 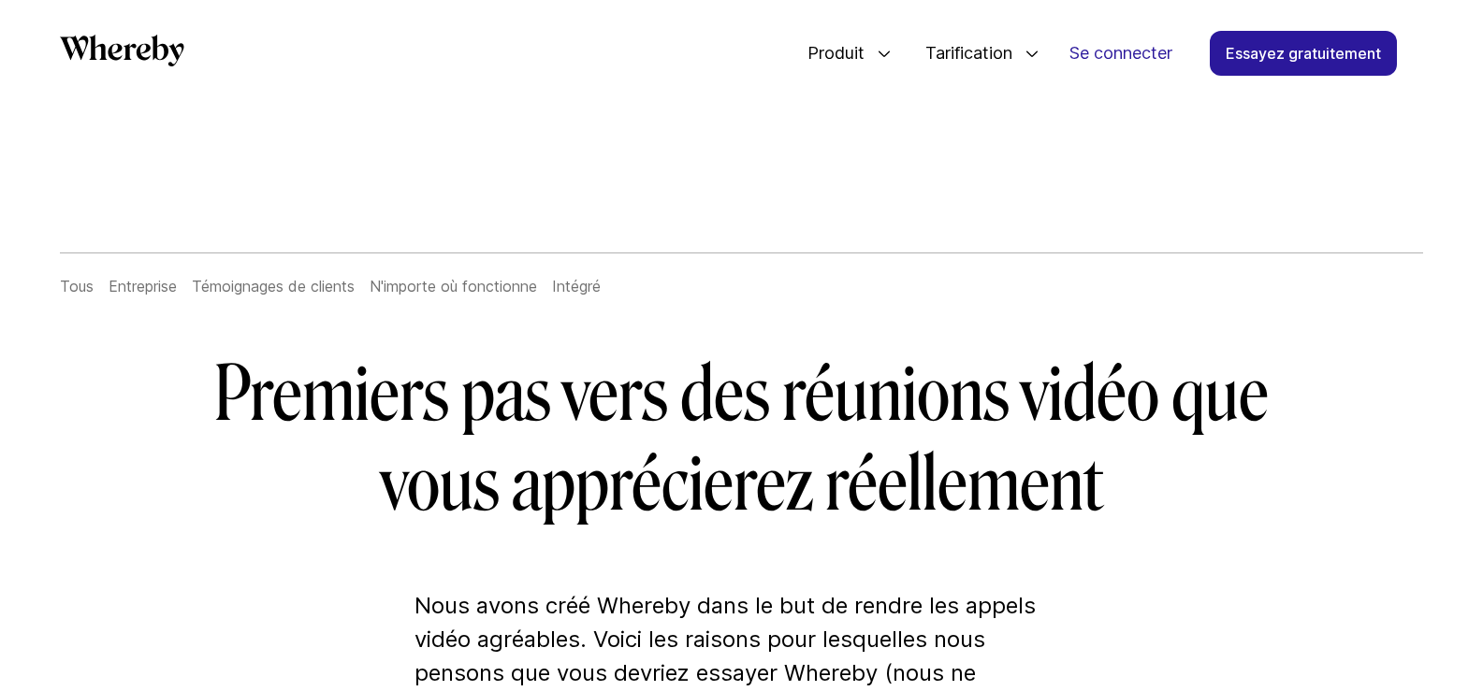 What do you see at coordinates (1303, 53) in the screenshot?
I see `a: Essayez gratuitement` at bounding box center [1303, 53].